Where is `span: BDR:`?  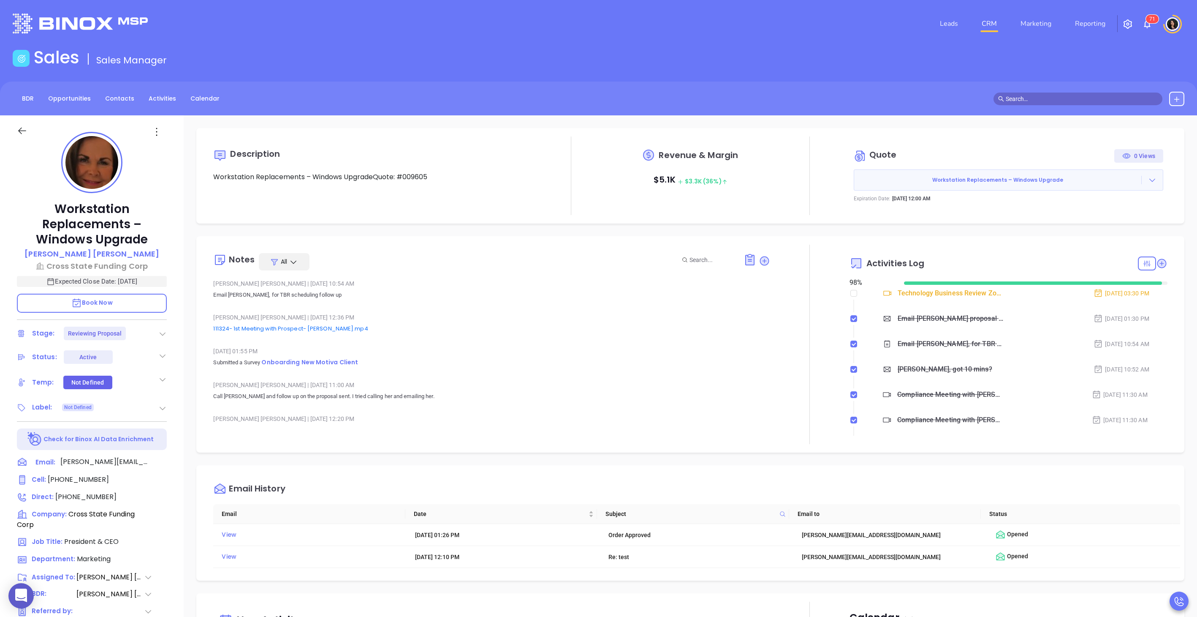
span: BDR: is located at coordinates (54, 594).